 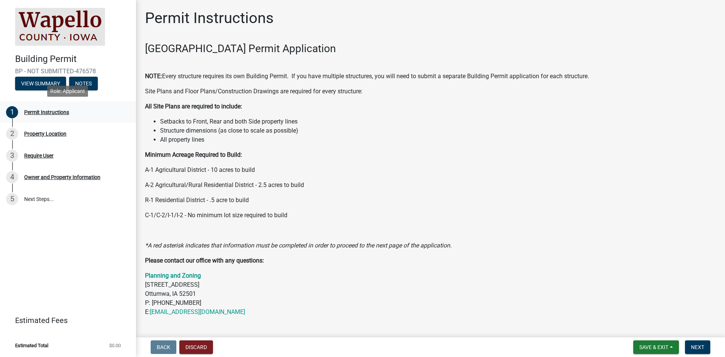 I want to click on a: Estimated Fees, so click(x=65, y=320).